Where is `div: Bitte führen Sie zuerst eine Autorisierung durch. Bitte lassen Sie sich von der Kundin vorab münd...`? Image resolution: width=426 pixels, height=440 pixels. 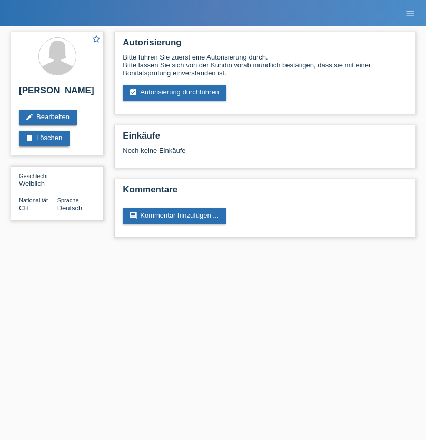 div: Bitte führen Sie zuerst eine Autorisierung durch. Bitte lassen Sie sich von der Kundin vorab münd... is located at coordinates (265, 65).